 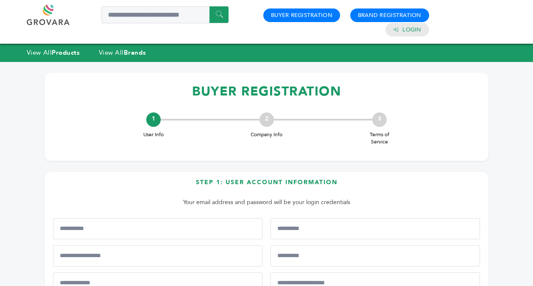 What do you see at coordinates (153, 119) in the screenshot?
I see `div: 1` at bounding box center [153, 119].